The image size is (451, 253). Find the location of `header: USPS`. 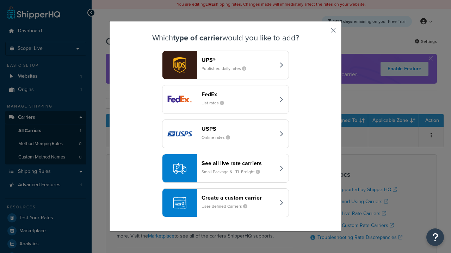

header: USPS is located at coordinates (238, 129).